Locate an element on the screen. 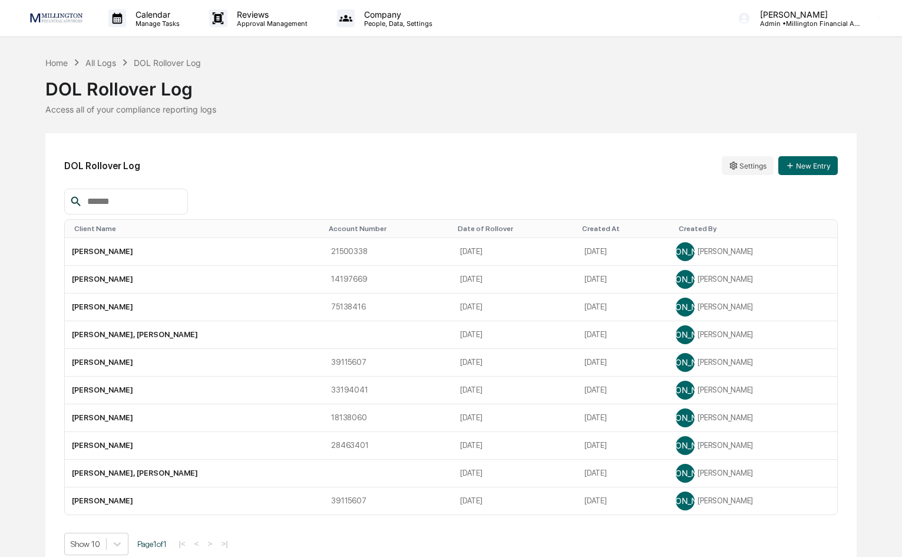 This screenshot has width=902, height=557. td: 21500338 is located at coordinates (388, 252).